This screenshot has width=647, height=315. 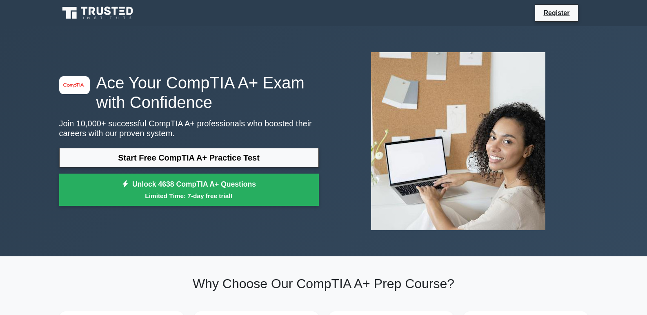 I want to click on h1: Ace Your CompTIA A+ Exam with Confidence, so click(x=189, y=93).